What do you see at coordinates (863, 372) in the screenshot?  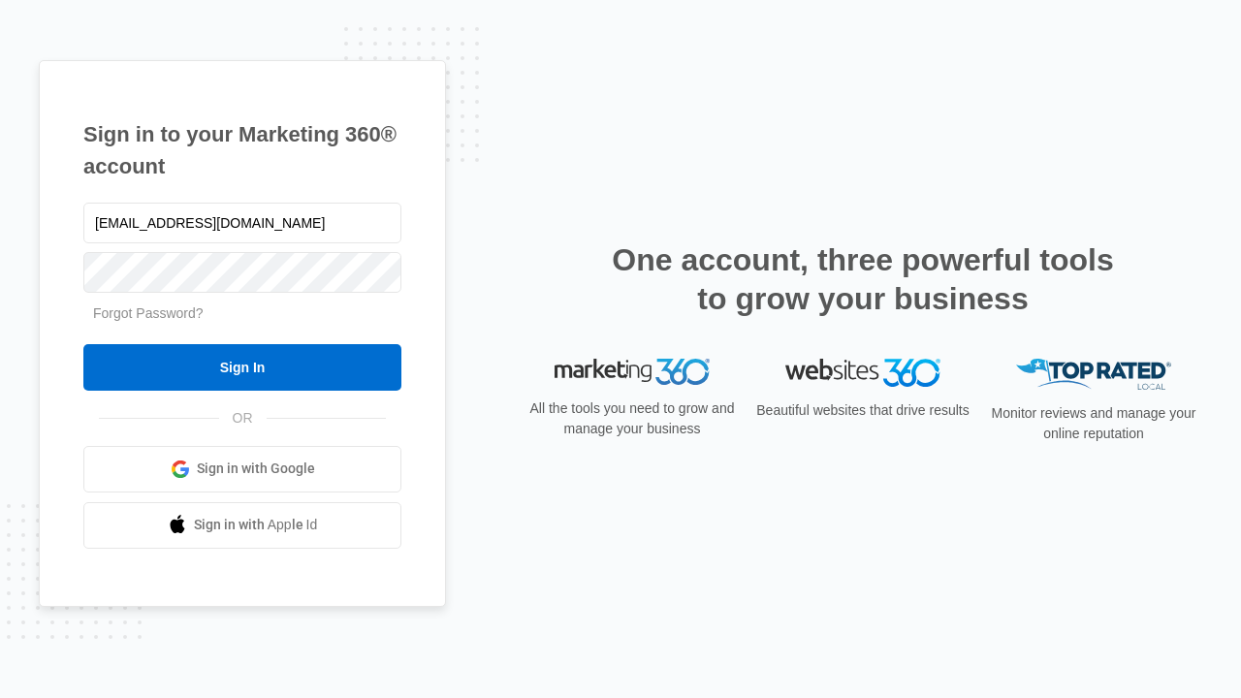 I see `img: Websites 360` at bounding box center [863, 372].